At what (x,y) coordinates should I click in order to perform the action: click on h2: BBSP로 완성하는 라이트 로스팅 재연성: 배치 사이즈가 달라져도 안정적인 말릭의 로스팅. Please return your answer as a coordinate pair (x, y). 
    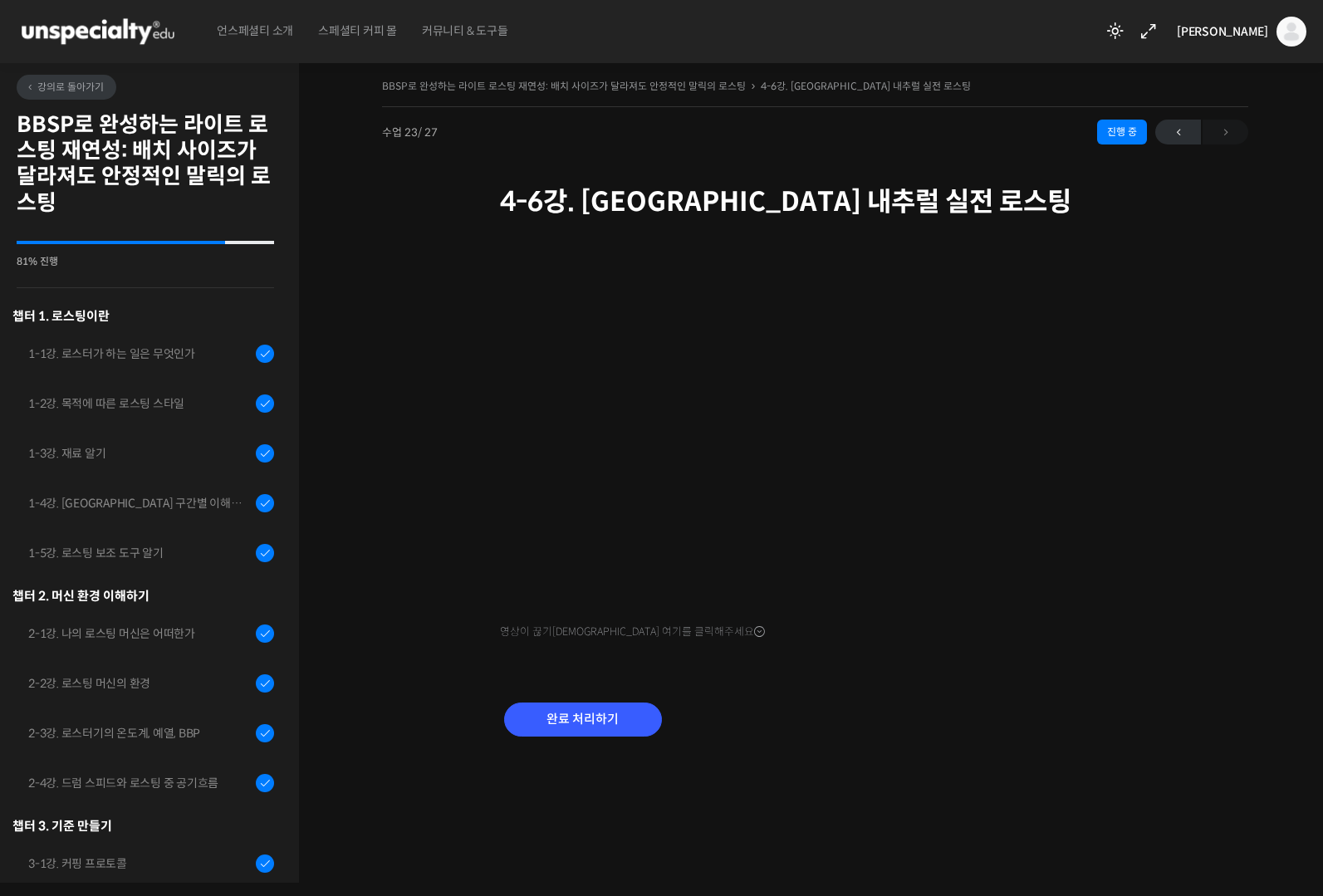
    Looking at the image, I should click on (145, 164).